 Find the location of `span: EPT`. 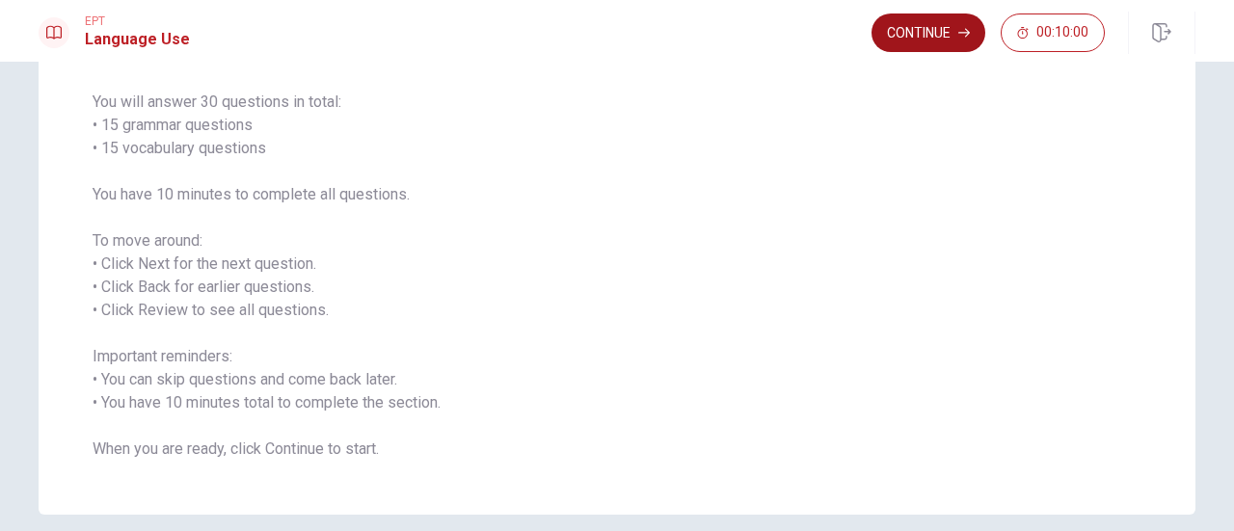

span: EPT is located at coordinates (137, 21).